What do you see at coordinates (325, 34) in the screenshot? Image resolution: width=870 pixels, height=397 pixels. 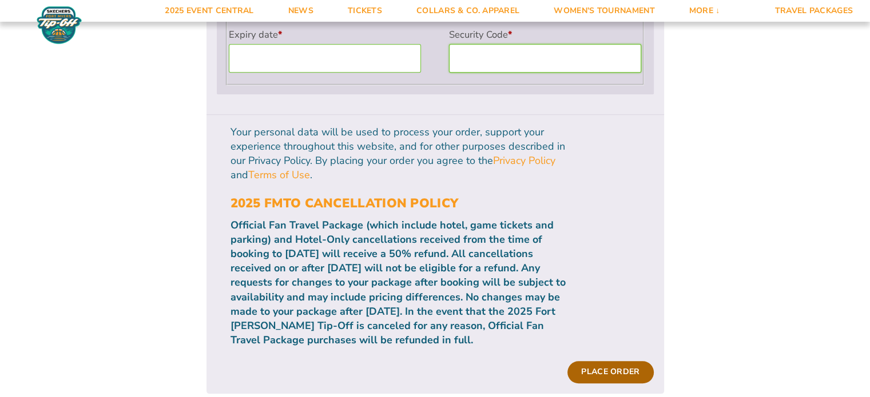 I see `label: Expiry date` at bounding box center [325, 34].